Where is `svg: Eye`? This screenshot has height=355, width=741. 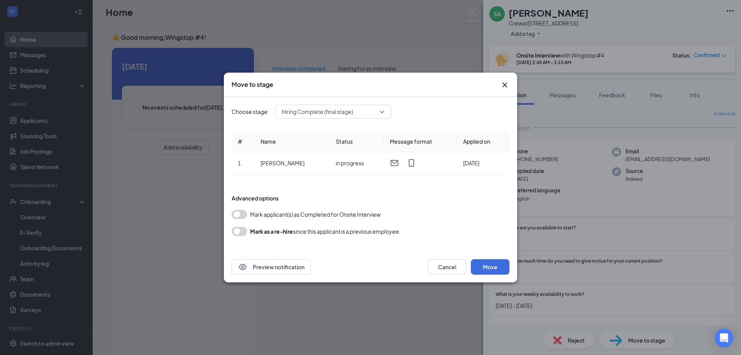
svg: Eye is located at coordinates (243, 267).